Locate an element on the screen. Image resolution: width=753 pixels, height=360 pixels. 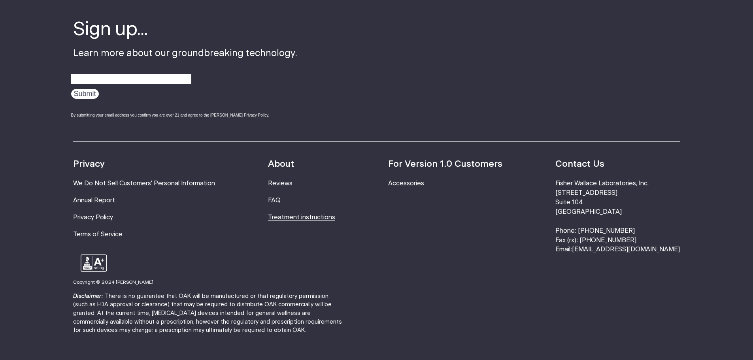
a: Privacy Policy is located at coordinates (93, 217).